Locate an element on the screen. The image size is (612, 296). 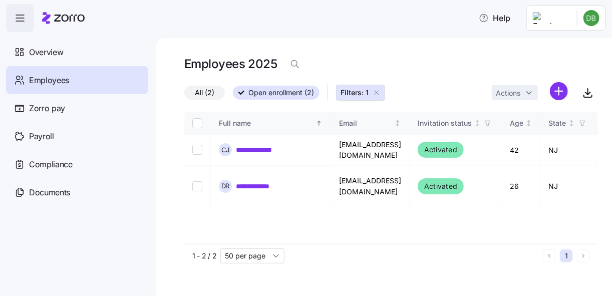
span: Employees is located at coordinates (49, 80).